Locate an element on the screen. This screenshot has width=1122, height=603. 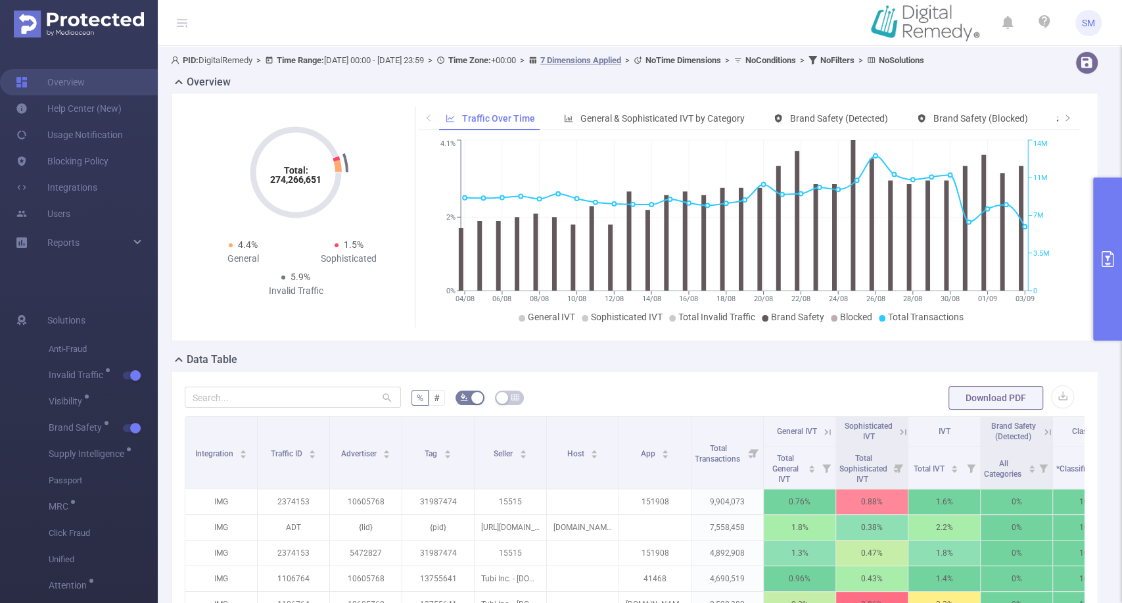
tspan: Total: is located at coordinates (296, 170).